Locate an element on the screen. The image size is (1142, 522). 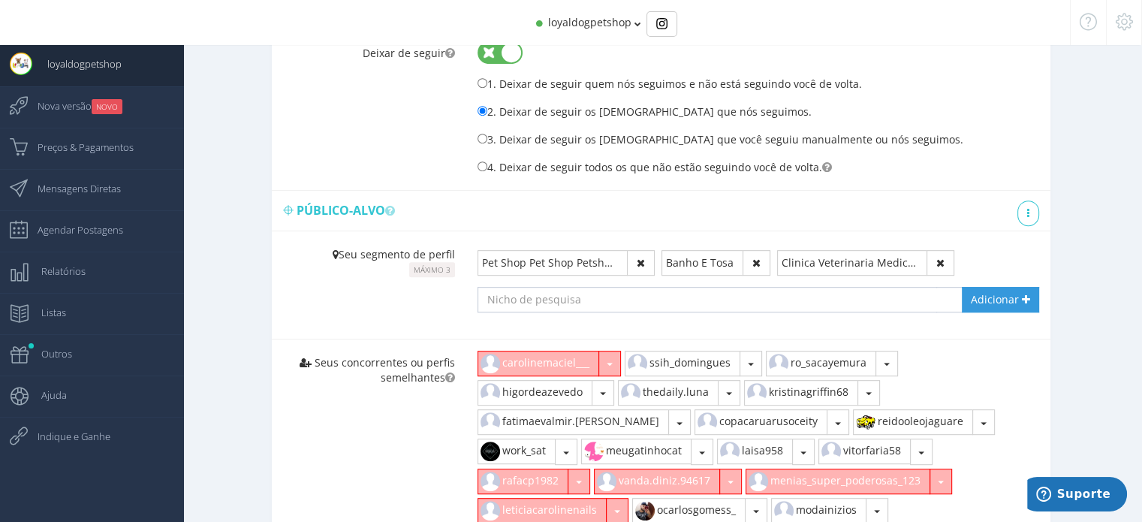
label: 4. Deixar de seguir todos os que não estão seguindo você de volta. is located at coordinates (649, 167).